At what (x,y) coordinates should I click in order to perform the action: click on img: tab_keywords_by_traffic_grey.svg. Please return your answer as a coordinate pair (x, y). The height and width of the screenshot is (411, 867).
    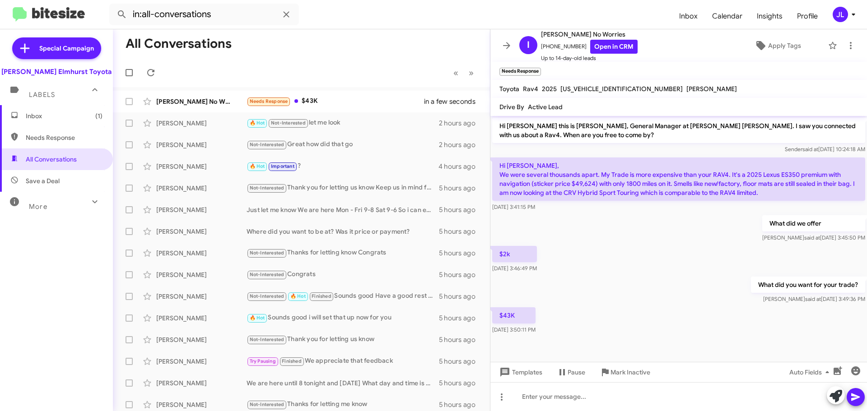
    Looking at the image, I should click on (93, 56).